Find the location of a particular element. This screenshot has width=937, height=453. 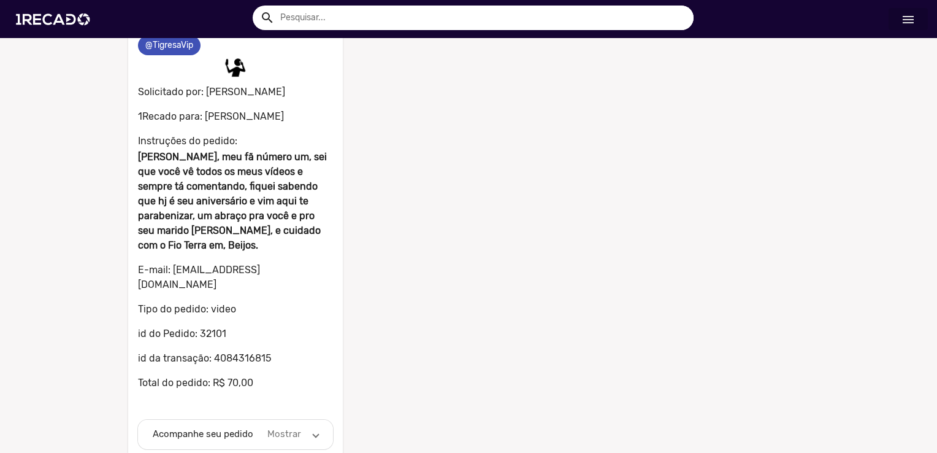

mat-panel-title: Acompanhe seu pedido is located at coordinates (204, 434).